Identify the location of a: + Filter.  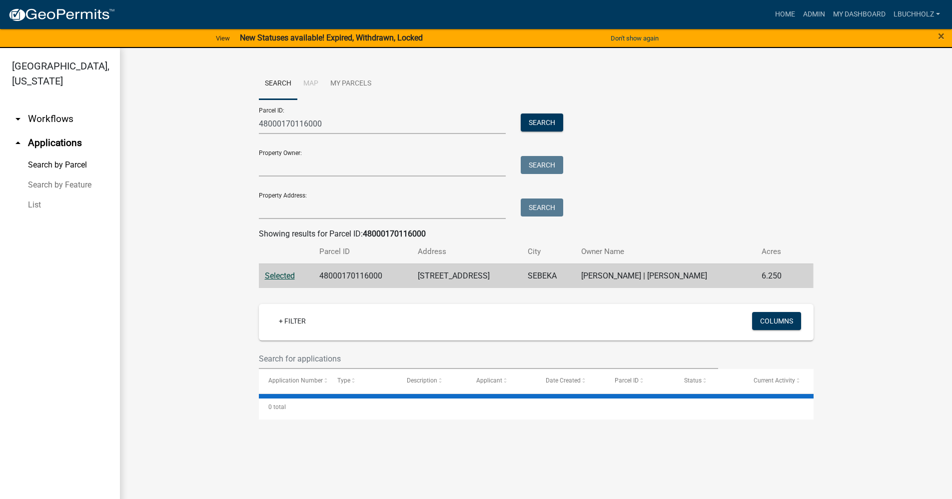
(292, 321).